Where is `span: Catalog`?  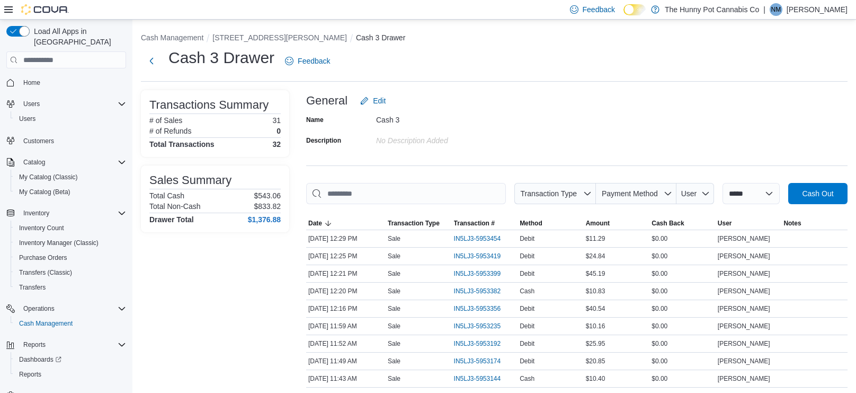
span: Catalog is located at coordinates (73, 162).